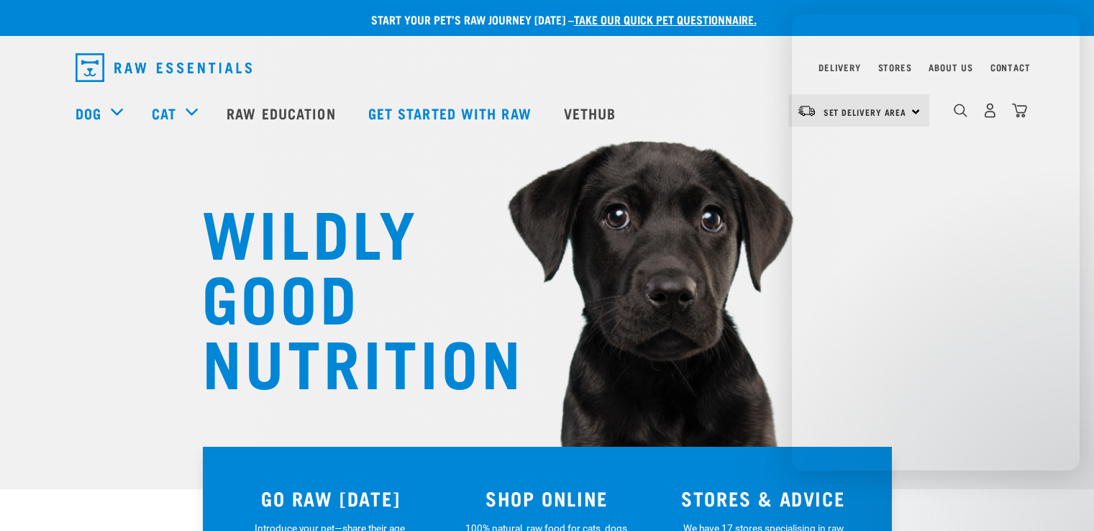 The width and height of the screenshot is (1094, 531). I want to click on a: Vethub, so click(592, 113).